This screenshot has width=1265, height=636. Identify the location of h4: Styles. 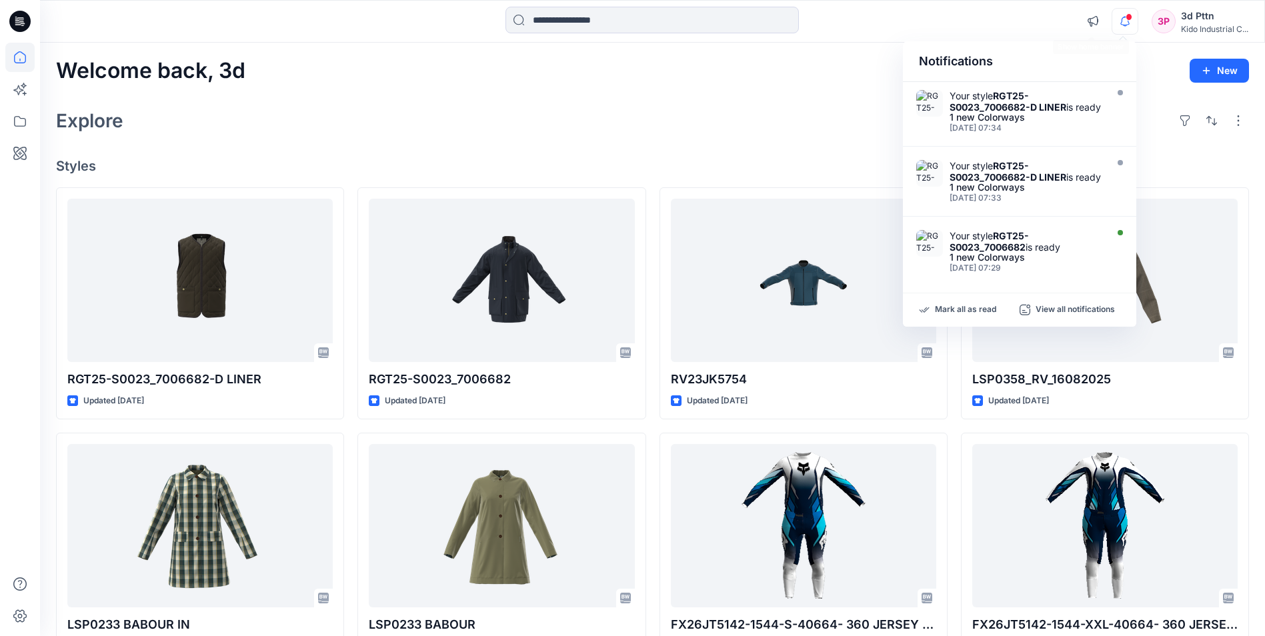
(652, 166).